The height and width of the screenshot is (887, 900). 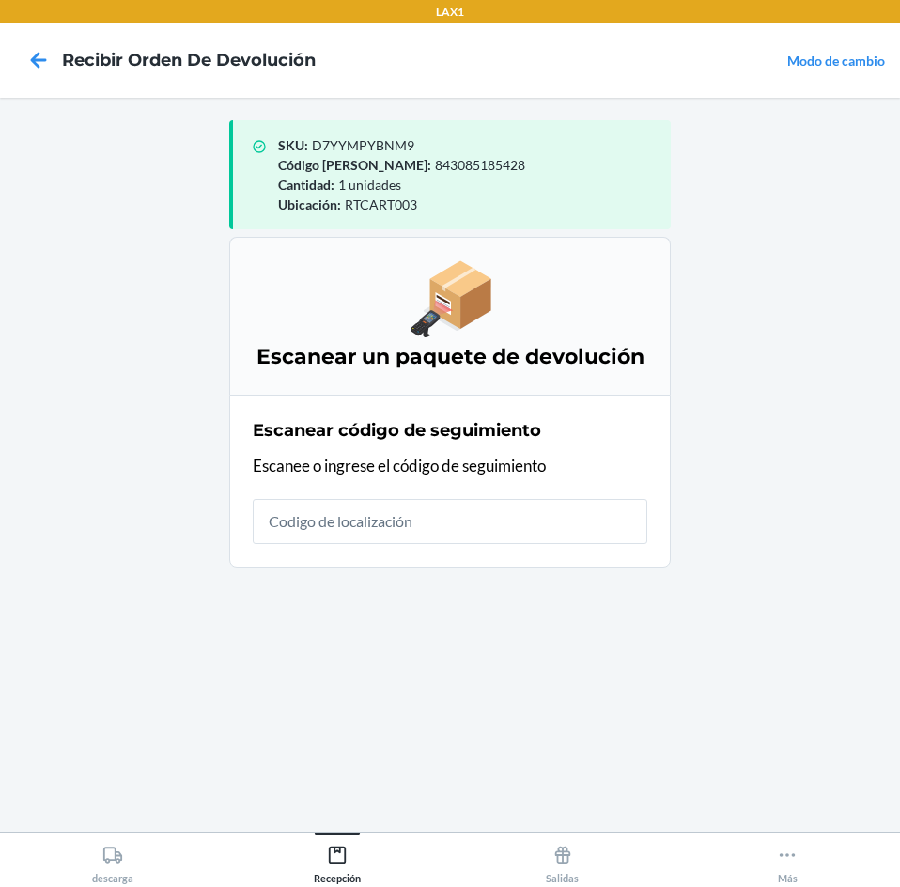 I want to click on a: Modo de cambio, so click(x=837, y=60).